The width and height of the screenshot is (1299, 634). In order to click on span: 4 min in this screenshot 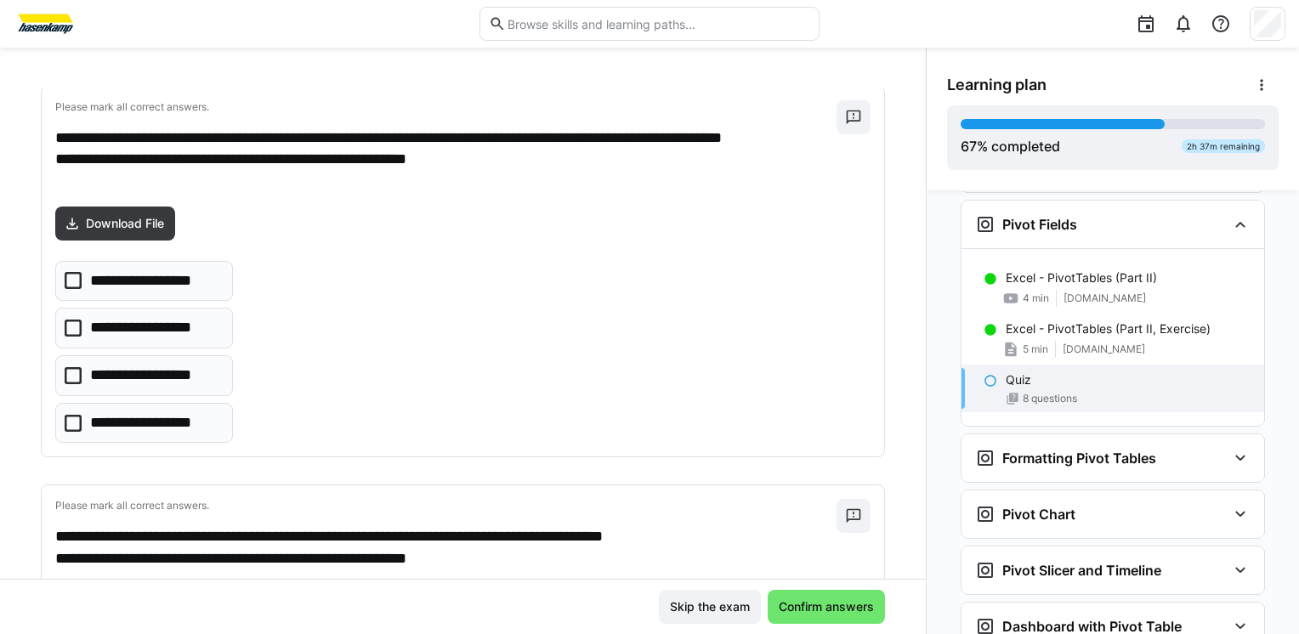, I will do `click(1035, 298)`.